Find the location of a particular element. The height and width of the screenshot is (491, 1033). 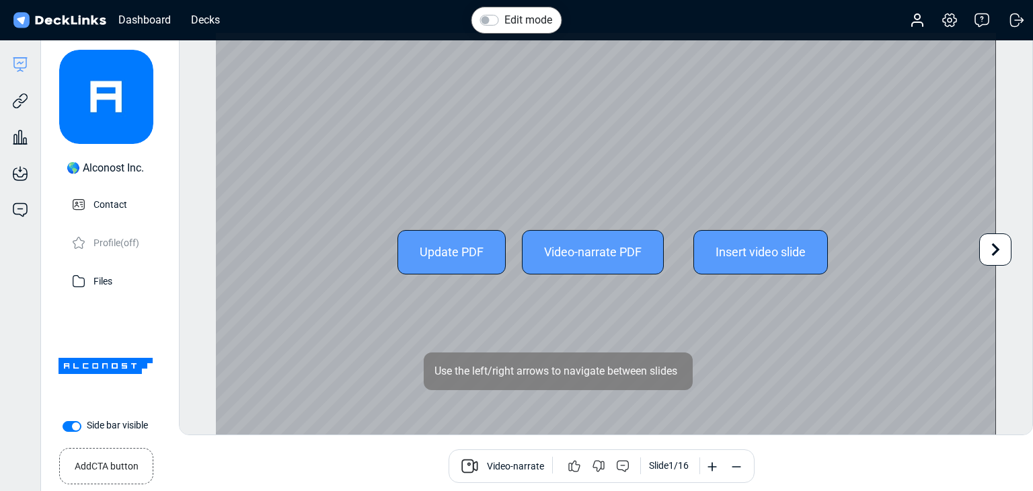

div: Insert video slide is located at coordinates (761, 252).